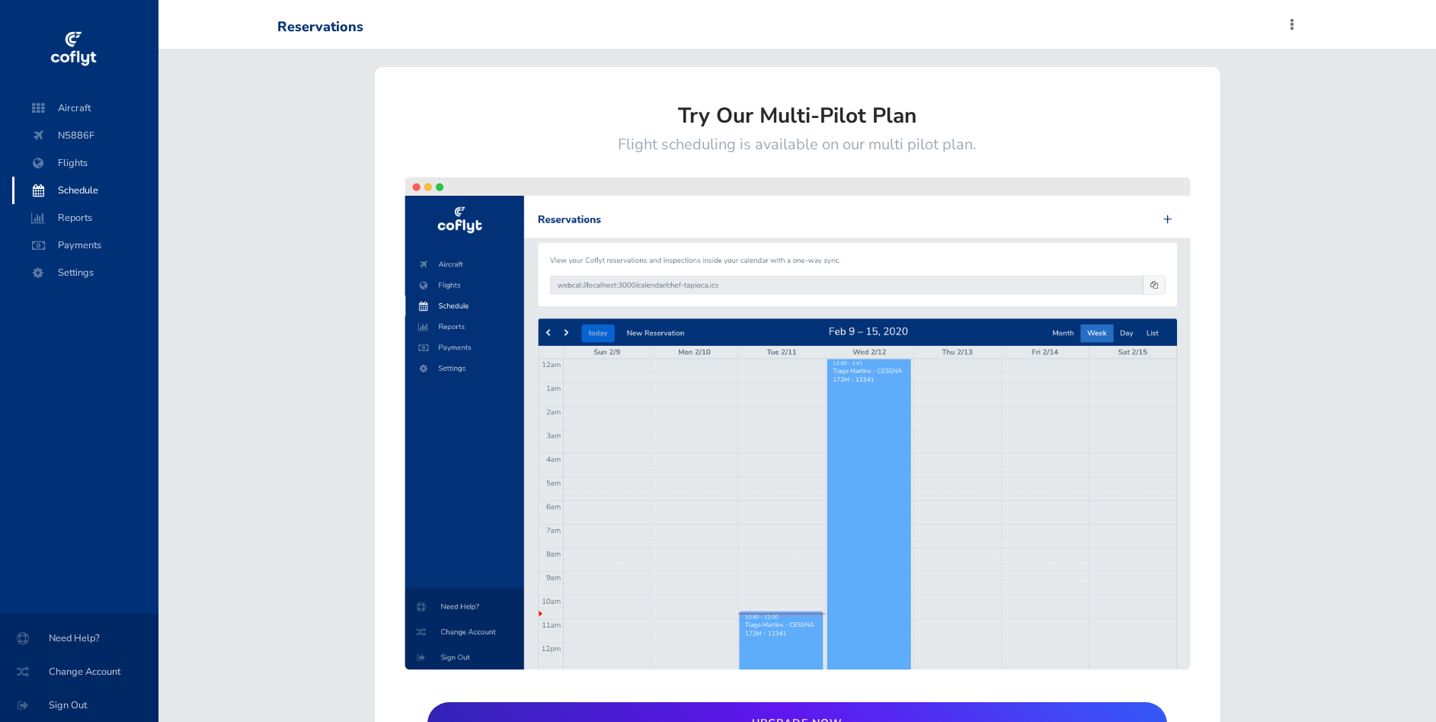  I want to click on span: Sign Out, so click(79, 705).